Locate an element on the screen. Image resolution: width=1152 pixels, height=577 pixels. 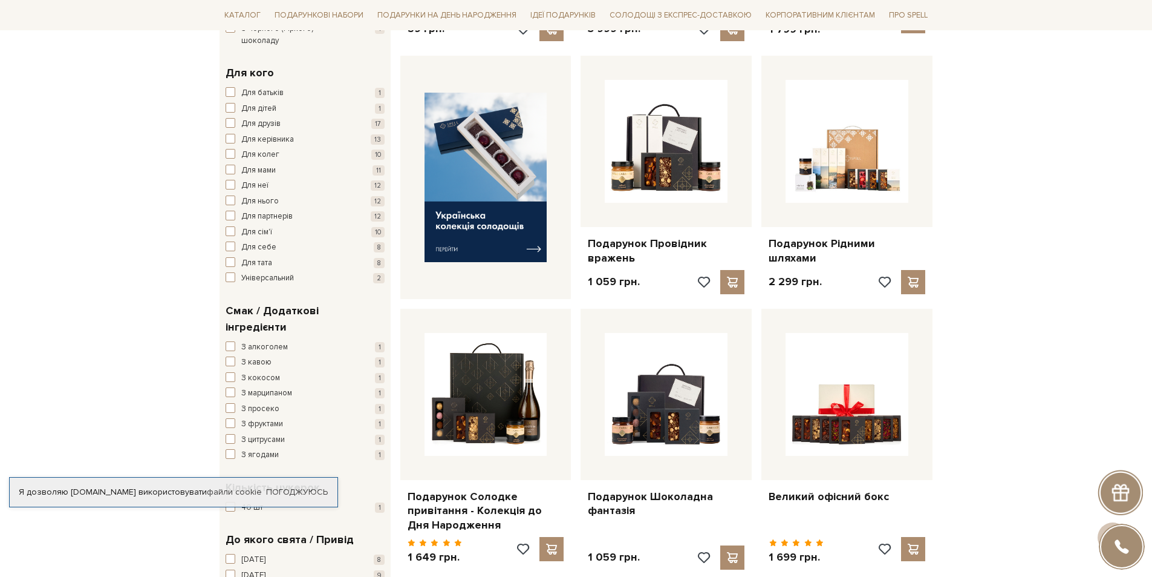
span: З кавою is located at coordinates (257, 362).